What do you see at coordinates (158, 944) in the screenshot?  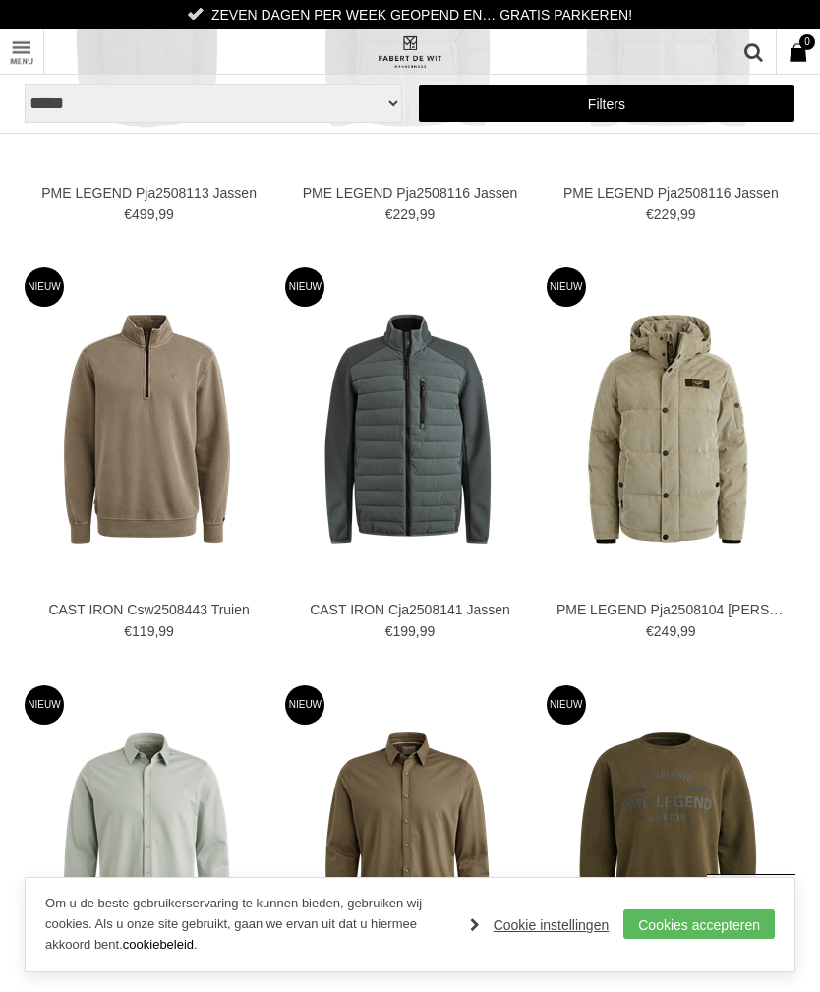 I see `a: cookiebeleid` at bounding box center [158, 944].